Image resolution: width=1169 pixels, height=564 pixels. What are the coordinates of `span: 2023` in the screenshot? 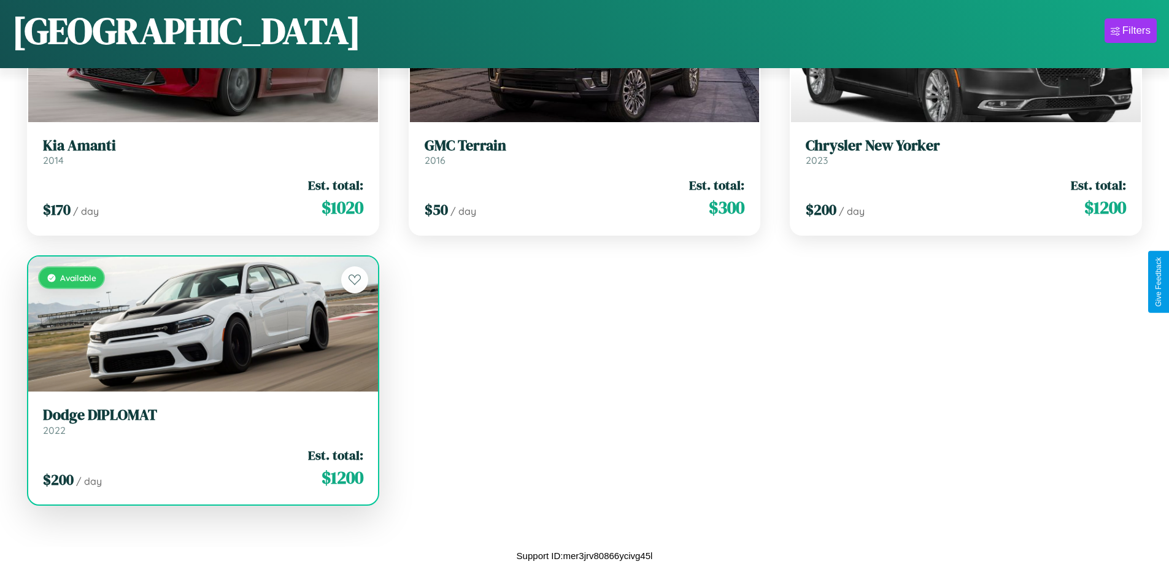 It's located at (817, 160).